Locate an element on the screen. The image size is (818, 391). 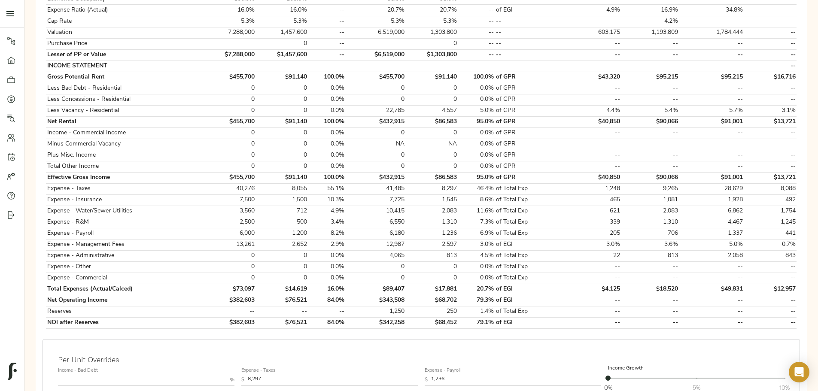
td: $6,519,000 is located at coordinates (375, 55).